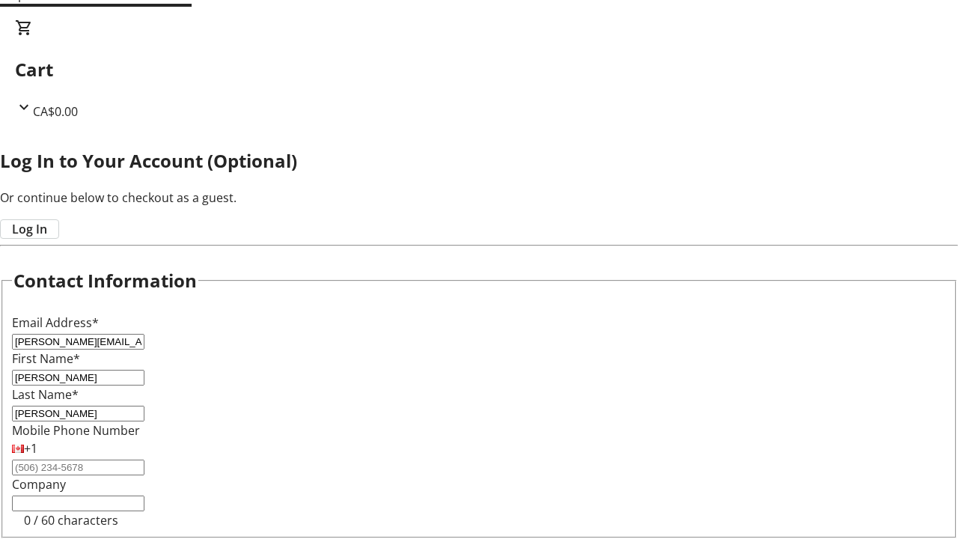  I want to click on span: Log In, so click(29, 229).